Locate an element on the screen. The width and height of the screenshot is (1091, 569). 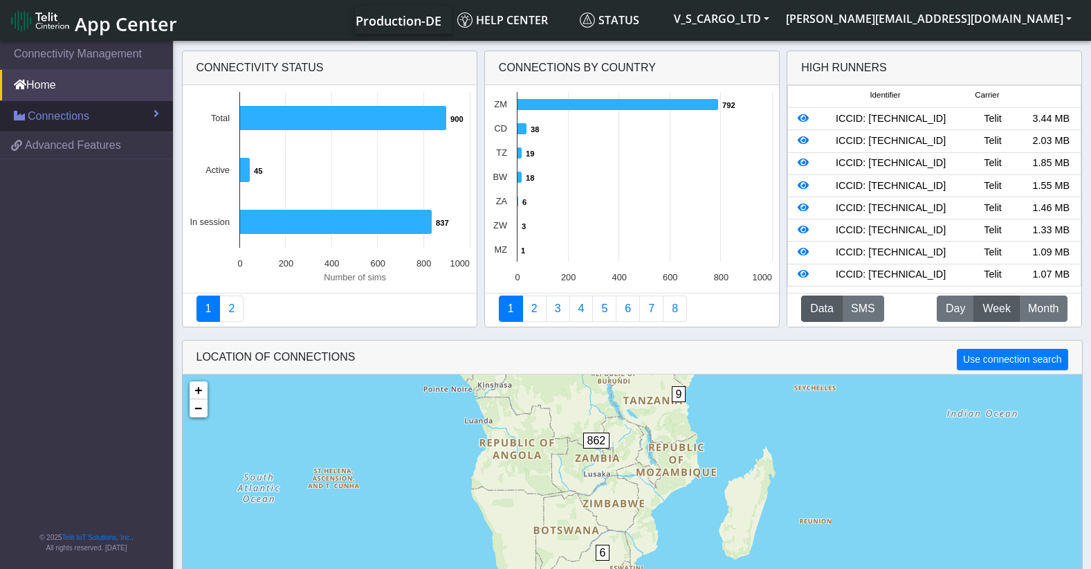
text: ZW is located at coordinates (500, 225).